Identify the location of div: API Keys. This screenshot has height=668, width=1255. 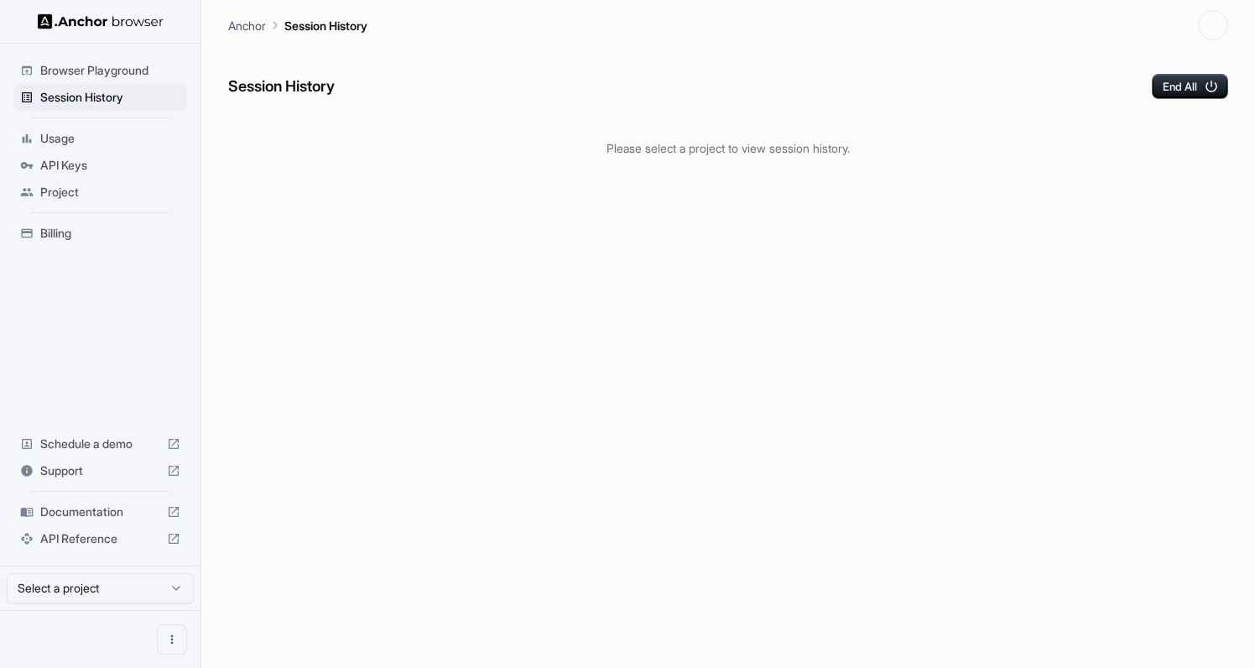
(100, 165).